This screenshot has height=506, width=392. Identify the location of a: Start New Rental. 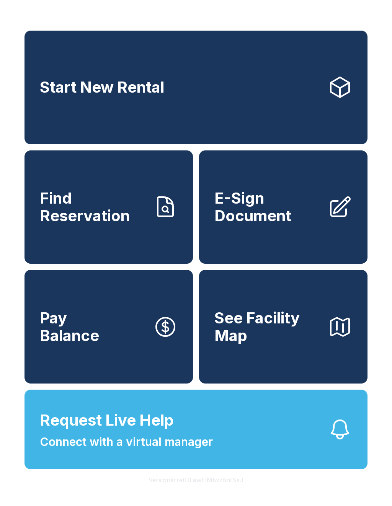
(196, 87).